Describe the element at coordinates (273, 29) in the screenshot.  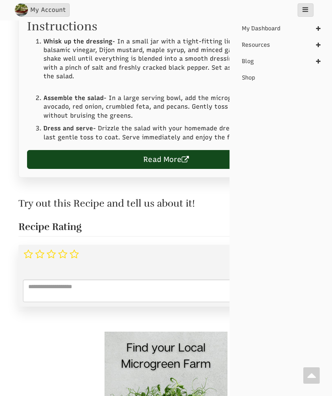
I see `a: My Dashboard` at that location.